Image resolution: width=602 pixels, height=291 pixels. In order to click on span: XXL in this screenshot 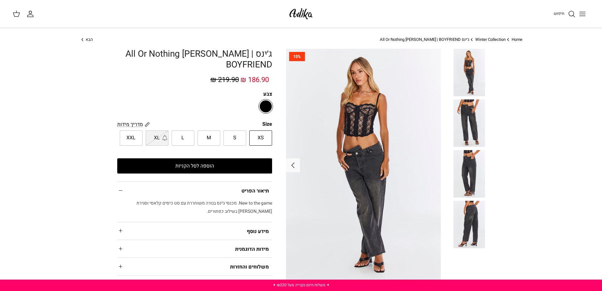, I will do `click(131, 138)`.